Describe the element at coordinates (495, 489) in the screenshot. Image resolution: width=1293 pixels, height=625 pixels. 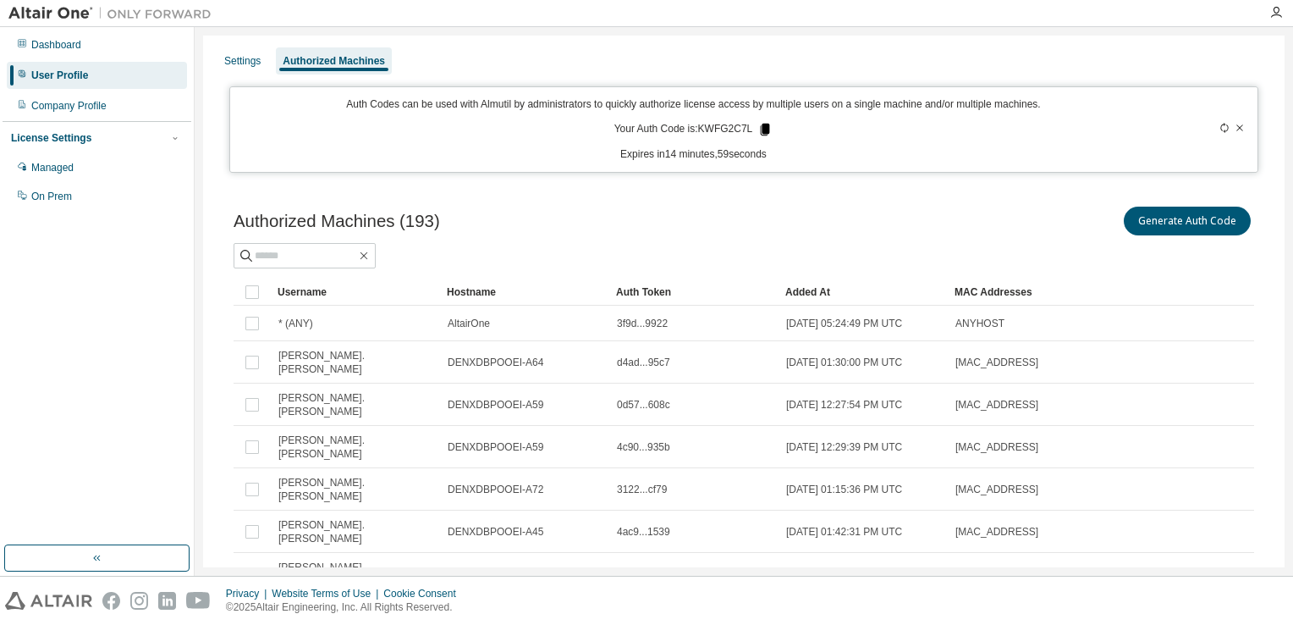
I see `span: DENXDBPOOEI-A72` at that location.